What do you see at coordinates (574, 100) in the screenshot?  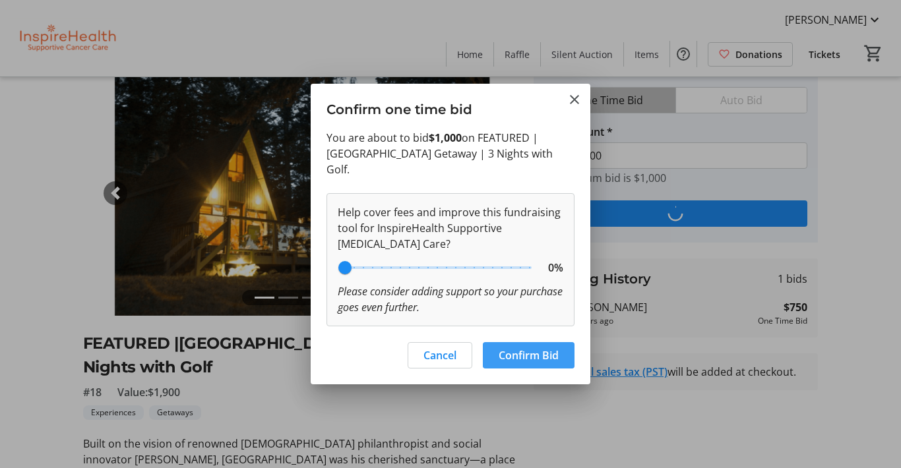 I see `button: Close` at bounding box center [574, 100].